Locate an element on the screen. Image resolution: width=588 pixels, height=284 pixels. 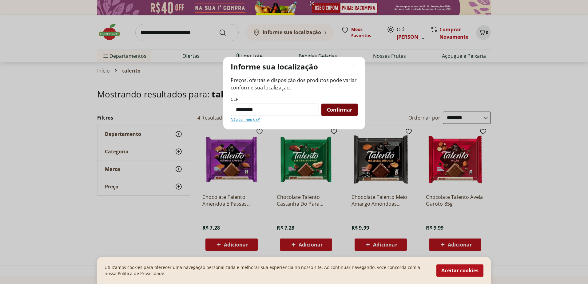
button: Confirmar is located at coordinates (340, 110).